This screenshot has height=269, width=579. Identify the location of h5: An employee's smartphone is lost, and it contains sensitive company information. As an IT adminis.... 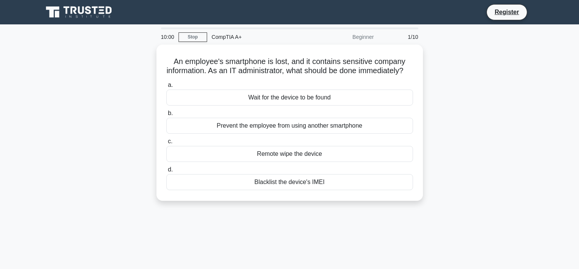
(290, 66).